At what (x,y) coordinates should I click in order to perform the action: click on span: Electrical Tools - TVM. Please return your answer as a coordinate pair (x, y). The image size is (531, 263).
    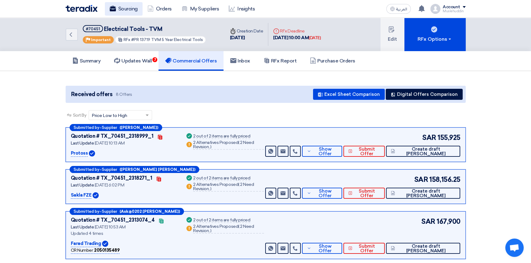
    Looking at the image, I should click on (133, 29).